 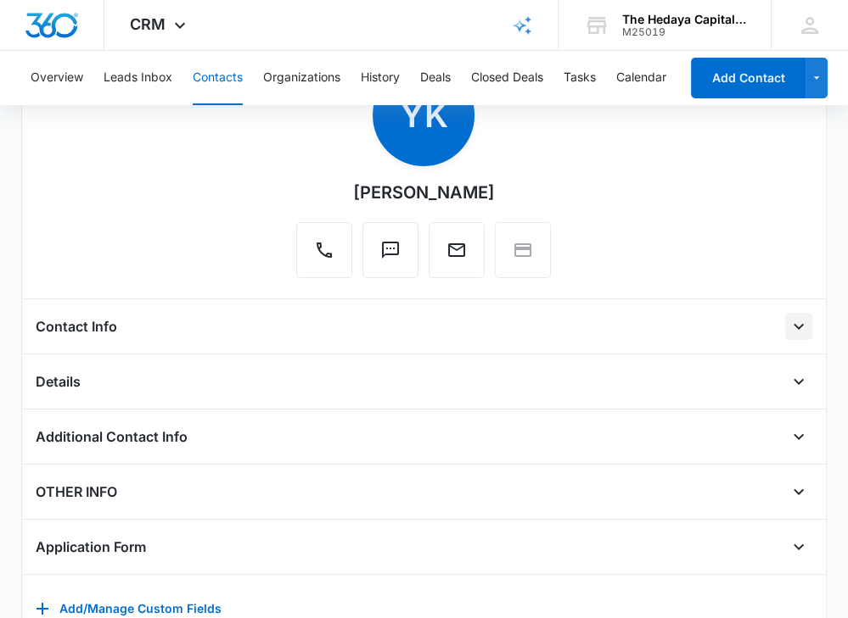 I want to click on h4: Additional Contact Info, so click(x=111, y=437).